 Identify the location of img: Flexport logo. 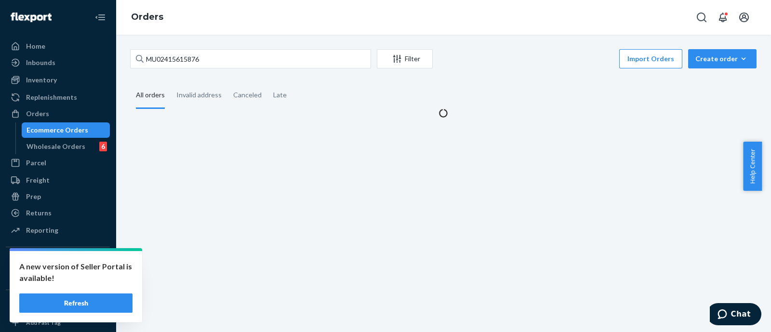
(31, 17).